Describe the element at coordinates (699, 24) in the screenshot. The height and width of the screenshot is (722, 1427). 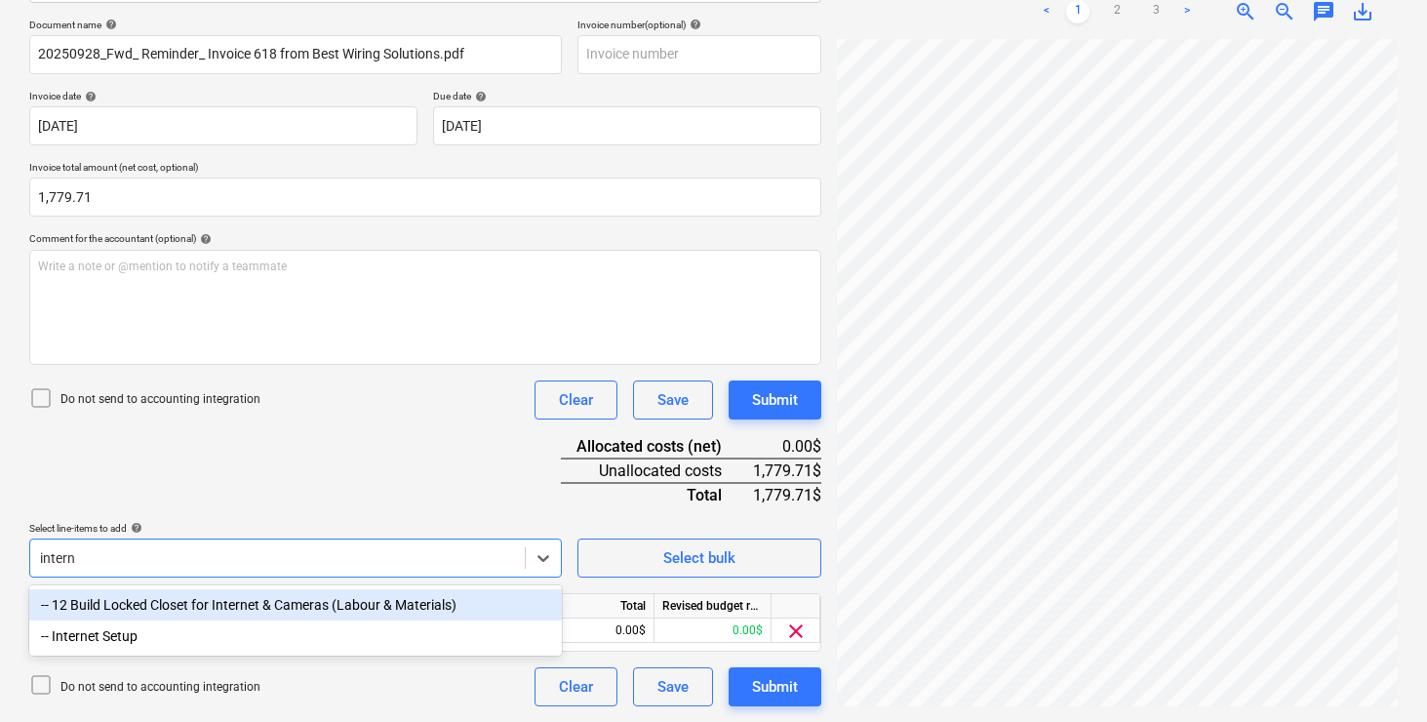
I see `div: Invoice number (optional)` at that location.